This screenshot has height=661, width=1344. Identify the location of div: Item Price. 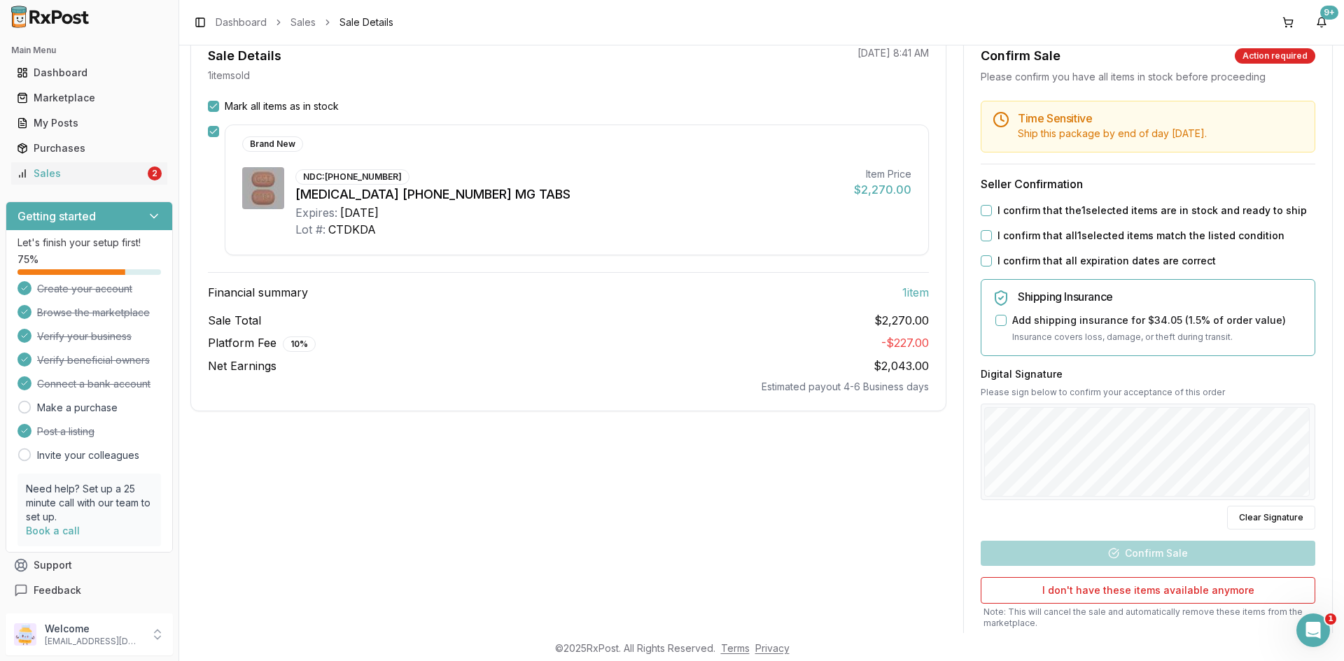
(882, 174).